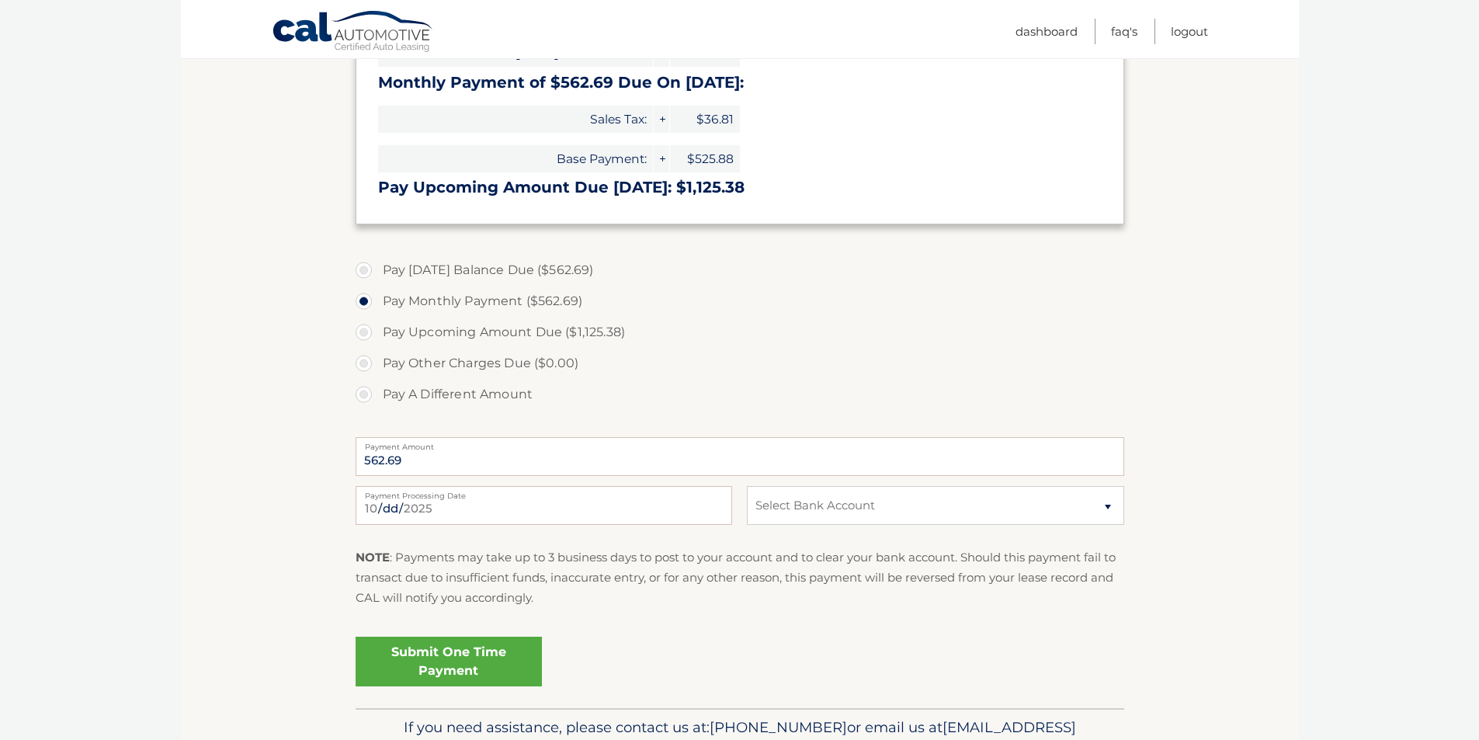 This screenshot has width=1479, height=740. I want to click on a: Submit One Time Payment, so click(449, 661).